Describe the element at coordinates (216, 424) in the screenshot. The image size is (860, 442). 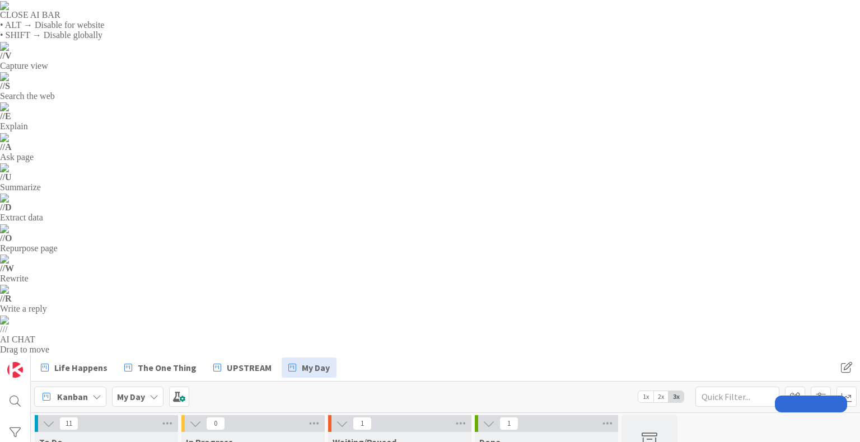
I see `span: 0` at that location.